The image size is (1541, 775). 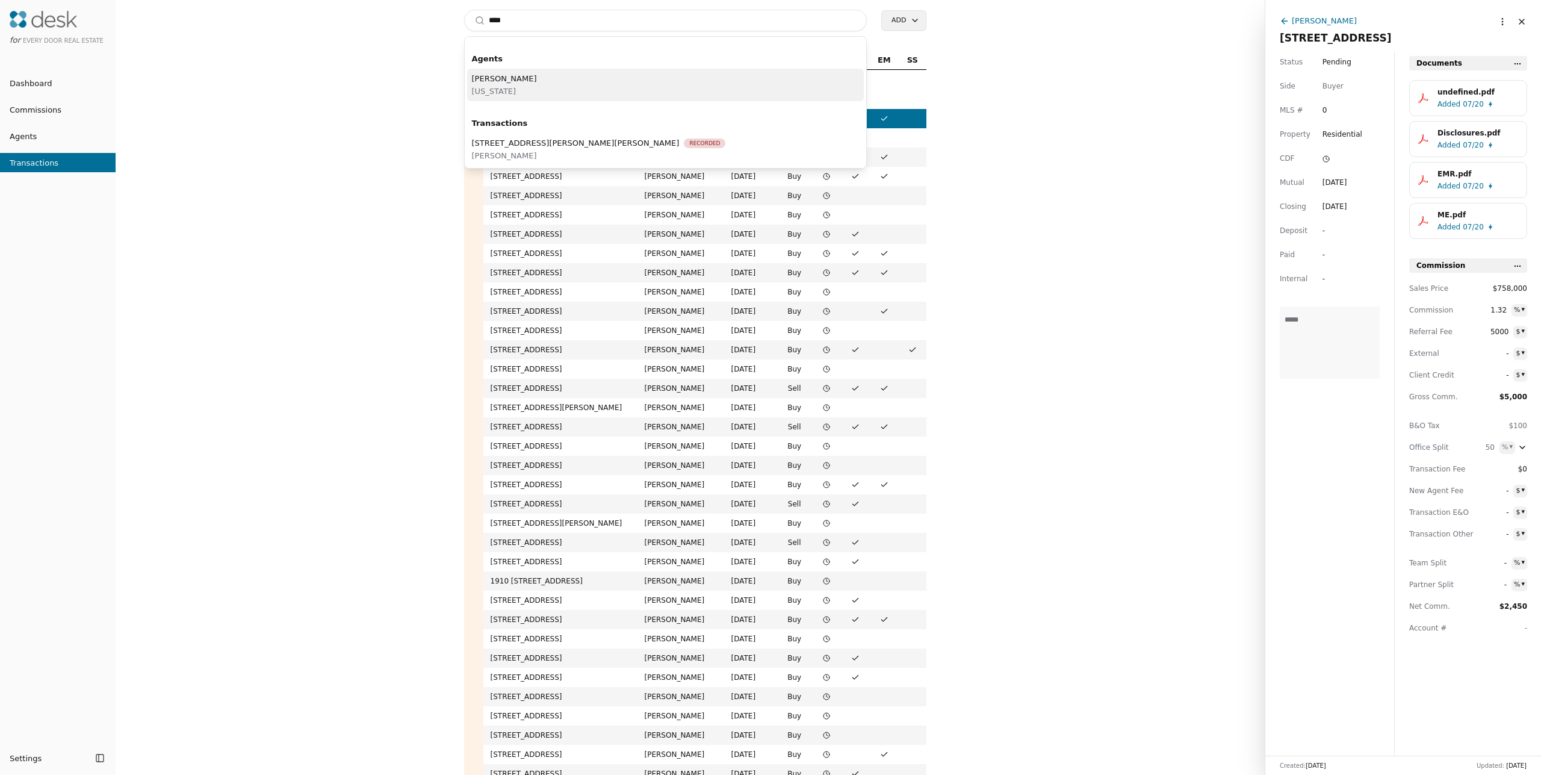 What do you see at coordinates (1468, 180) in the screenshot?
I see `button: EMR.pdfAdded07/20` at bounding box center [1468, 180].